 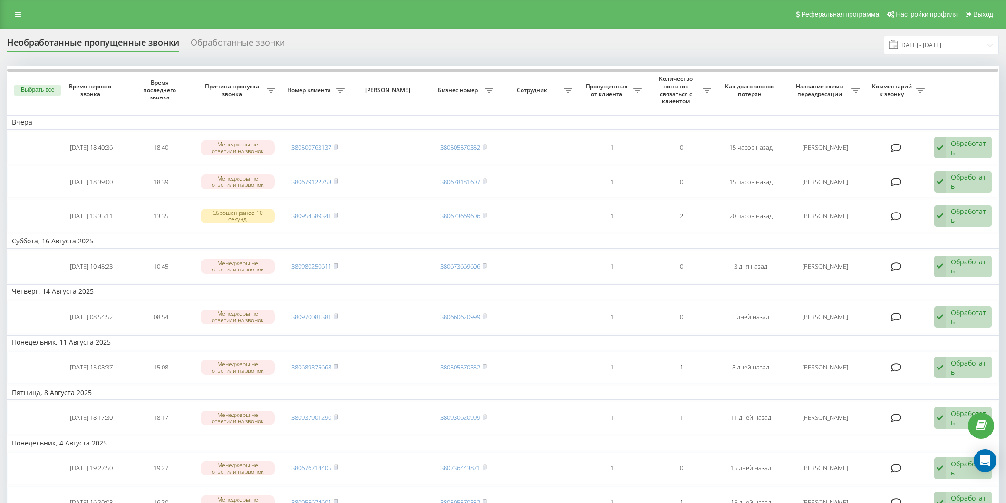 What do you see at coordinates (238, 216) in the screenshot?
I see `div: Сброшен ранее 10 секунд` at bounding box center [238, 216].